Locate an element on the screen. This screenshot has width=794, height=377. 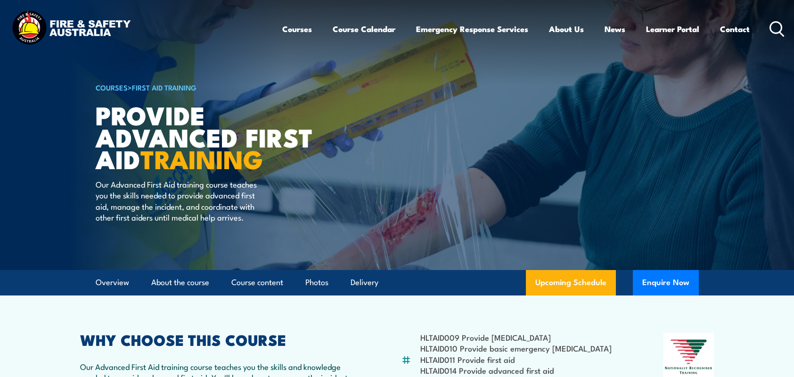
a: About the course is located at coordinates (180, 282).